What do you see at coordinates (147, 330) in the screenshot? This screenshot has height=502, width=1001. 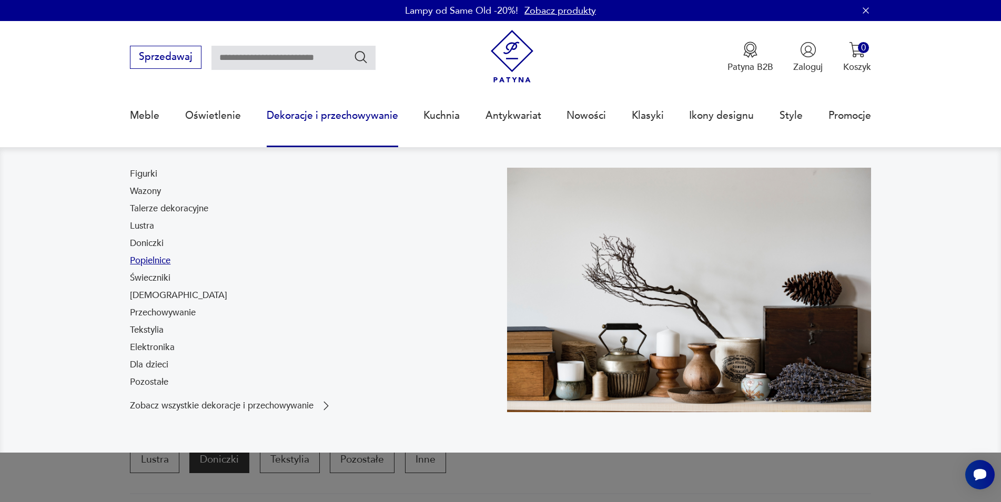 I see `a: Tekstylia` at bounding box center [147, 330].